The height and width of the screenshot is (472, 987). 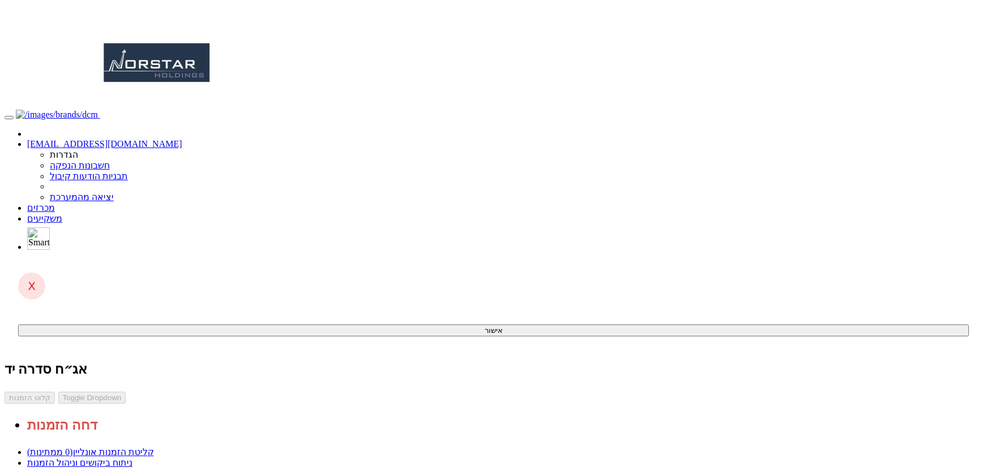 I want to click on img: SmartBull Logo, so click(x=38, y=239).